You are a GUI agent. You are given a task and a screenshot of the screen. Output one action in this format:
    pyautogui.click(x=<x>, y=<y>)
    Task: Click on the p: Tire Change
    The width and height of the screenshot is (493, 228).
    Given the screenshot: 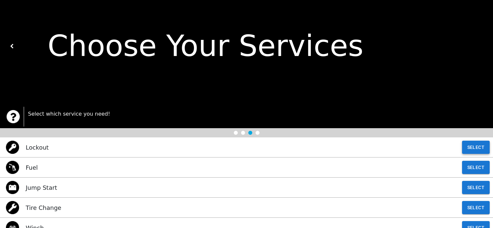 What is the action you would take?
    pyautogui.click(x=43, y=207)
    